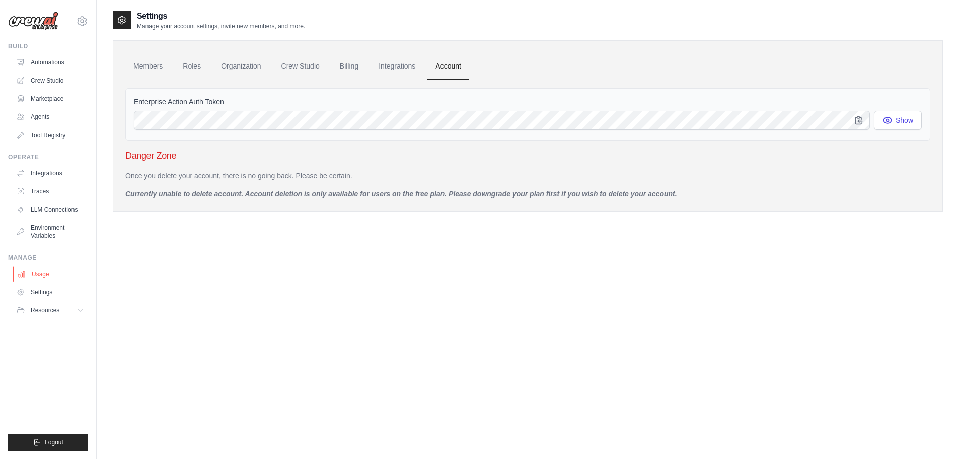  I want to click on img: Logo, so click(33, 21).